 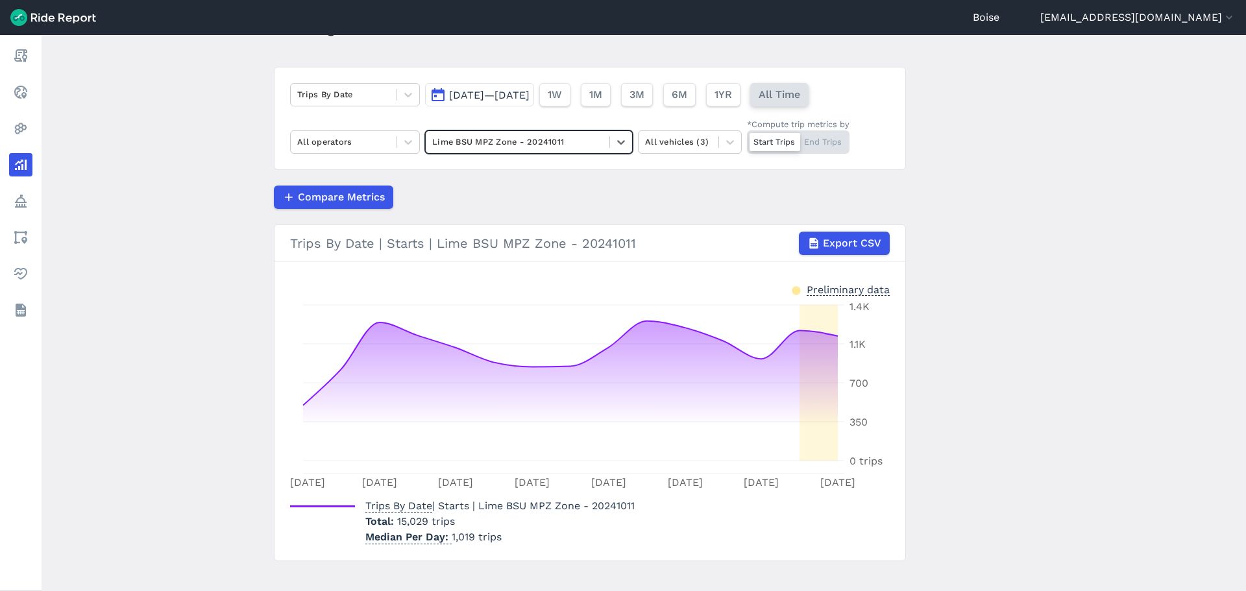 What do you see at coordinates (53, 18) in the screenshot?
I see `img: Ride Report` at bounding box center [53, 18].